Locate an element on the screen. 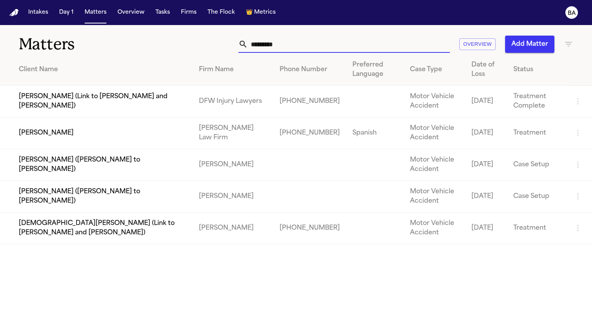 The image size is (592, 322). a: Tasks is located at coordinates (163, 13).